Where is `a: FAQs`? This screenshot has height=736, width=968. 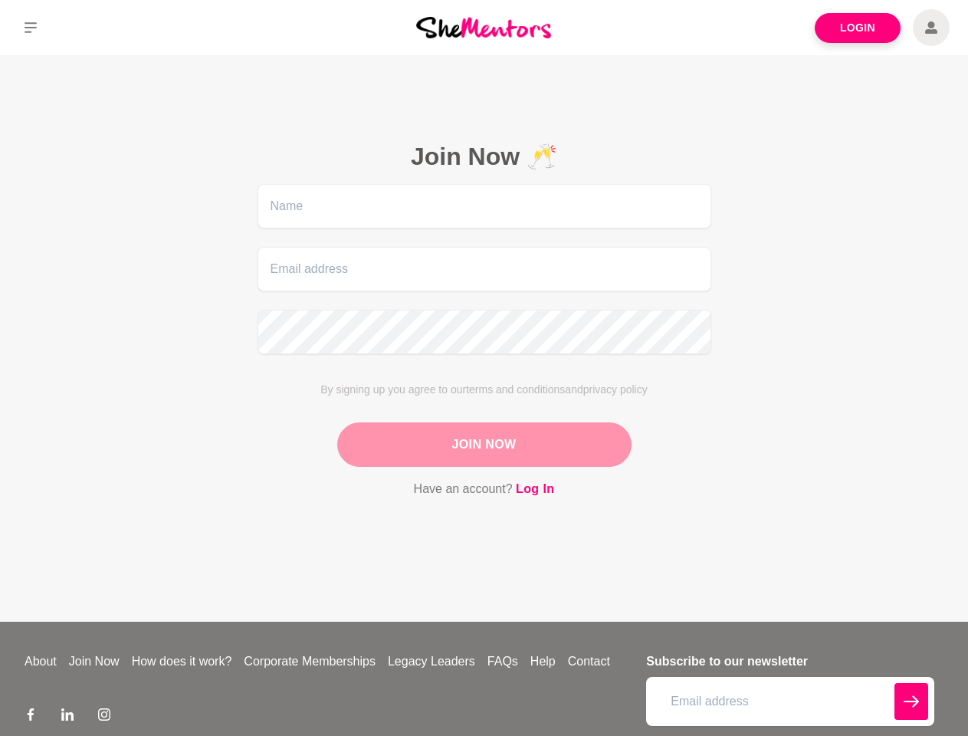 a: FAQs is located at coordinates (503, 661).